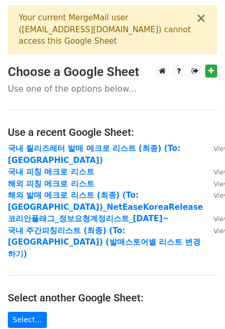  What do you see at coordinates (112, 297) in the screenshot?
I see `h4: Select another Google Sheet:` at bounding box center [112, 297].